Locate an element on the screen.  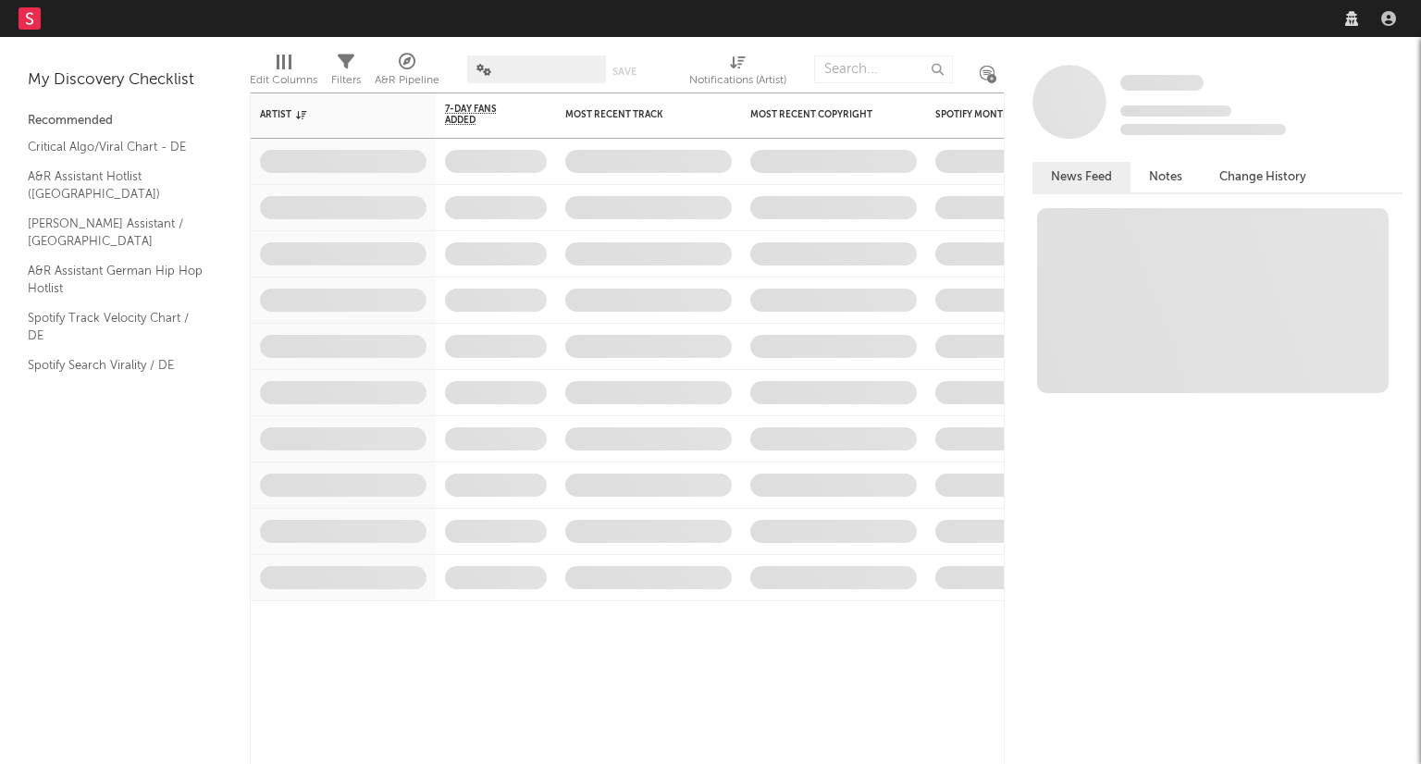
button: Change History is located at coordinates (1263, 177).